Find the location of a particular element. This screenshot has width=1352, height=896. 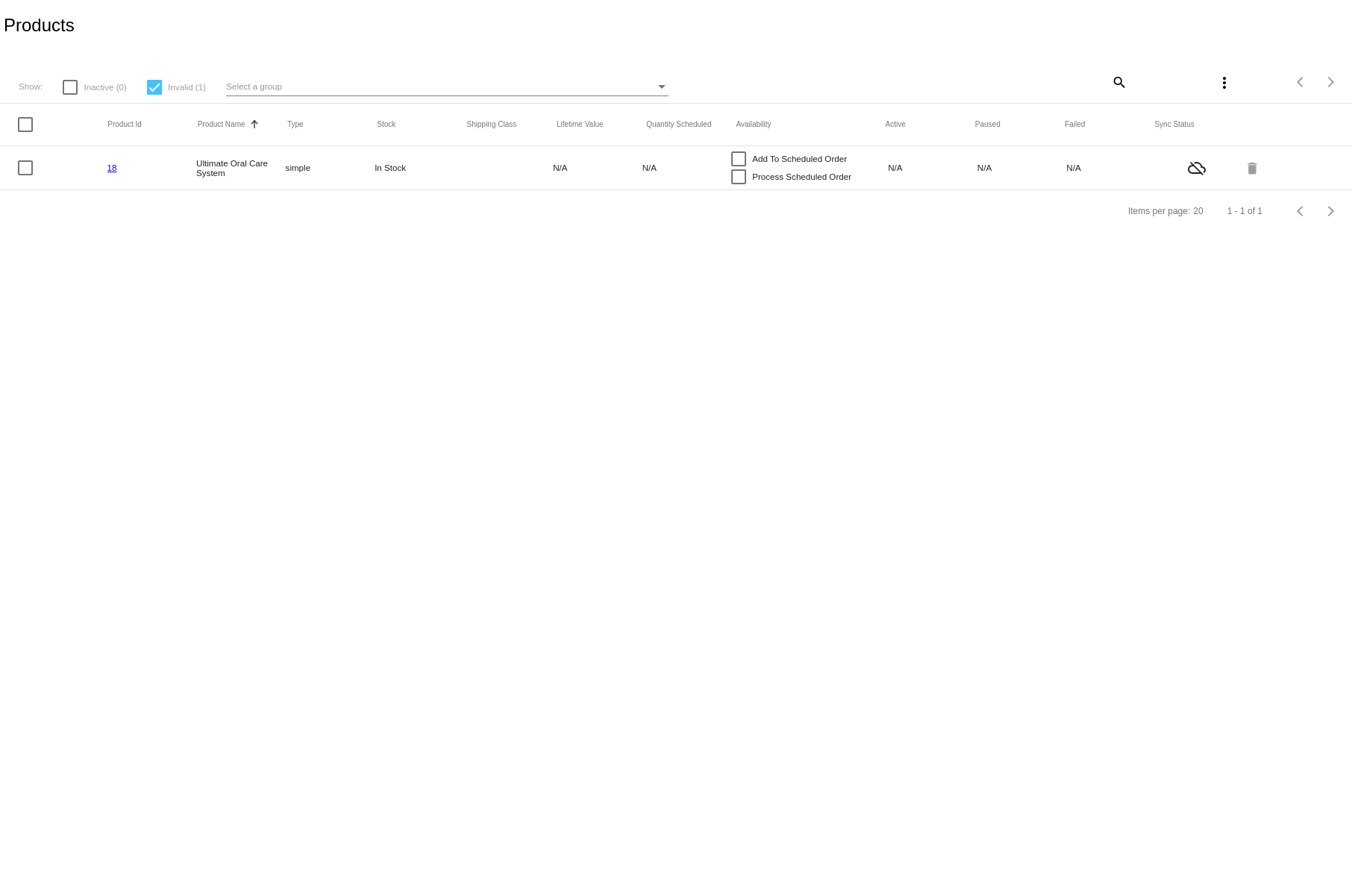

mat-cell: simple is located at coordinates (331, 167).